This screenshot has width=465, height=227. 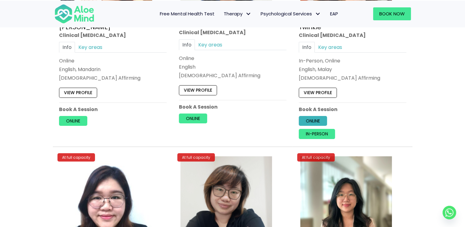 What do you see at coordinates (190, 24) in the screenshot?
I see `a: Shreas` at bounding box center [190, 24].